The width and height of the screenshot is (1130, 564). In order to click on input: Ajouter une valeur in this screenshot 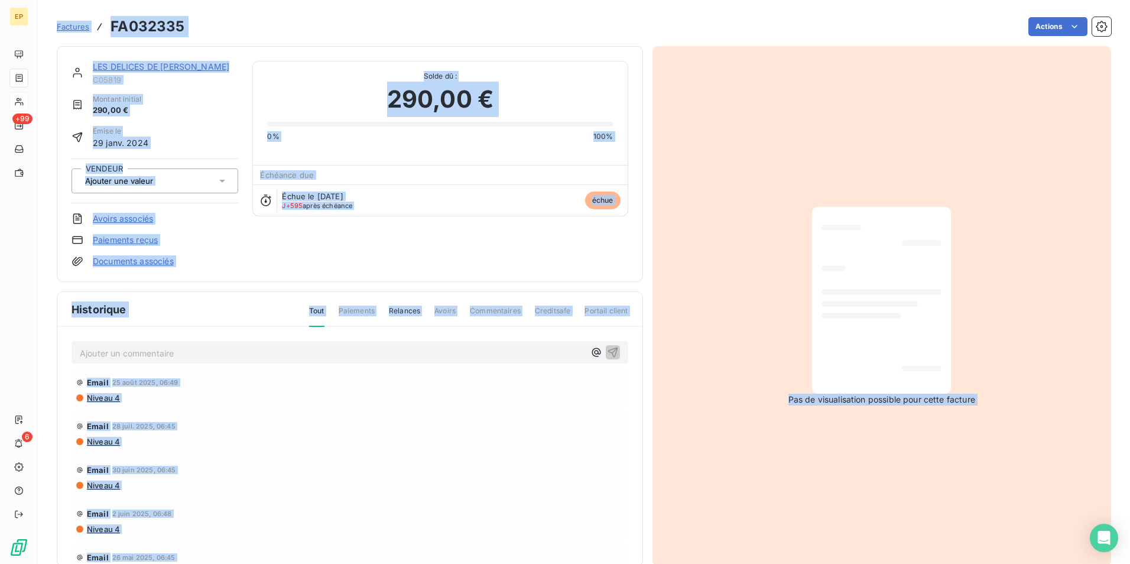, I will do `click(143, 181)`.